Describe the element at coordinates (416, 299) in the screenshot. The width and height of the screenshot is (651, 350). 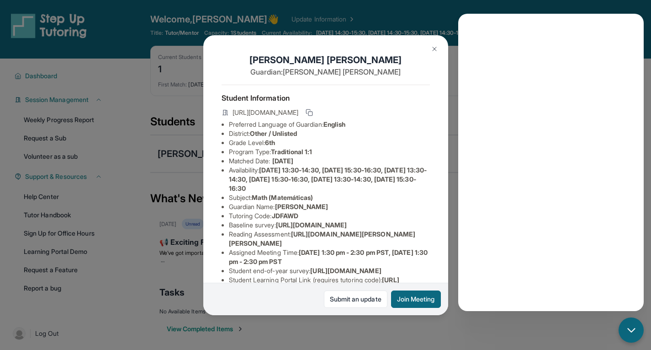
I see `button: Join Meeting` at that location.